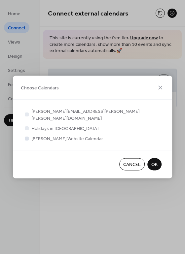 The height and width of the screenshot is (254, 185). I want to click on span: OK, so click(154, 165).